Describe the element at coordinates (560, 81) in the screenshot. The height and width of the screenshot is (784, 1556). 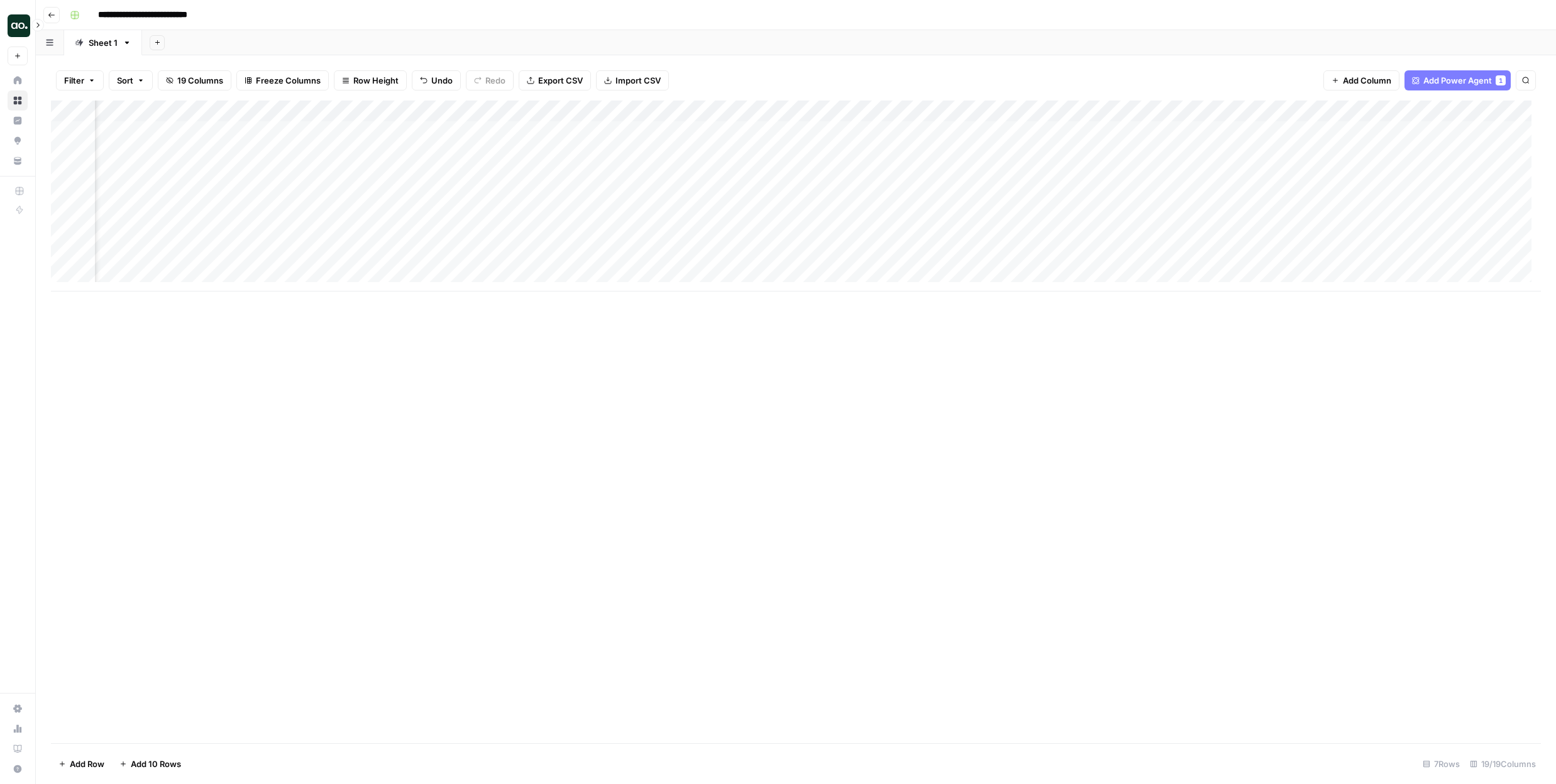
I see `span: Export CSV` at that location.